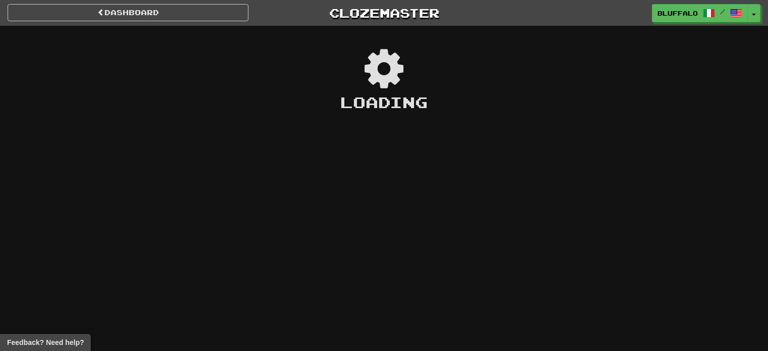  I want to click on a: Dashboard, so click(128, 13).